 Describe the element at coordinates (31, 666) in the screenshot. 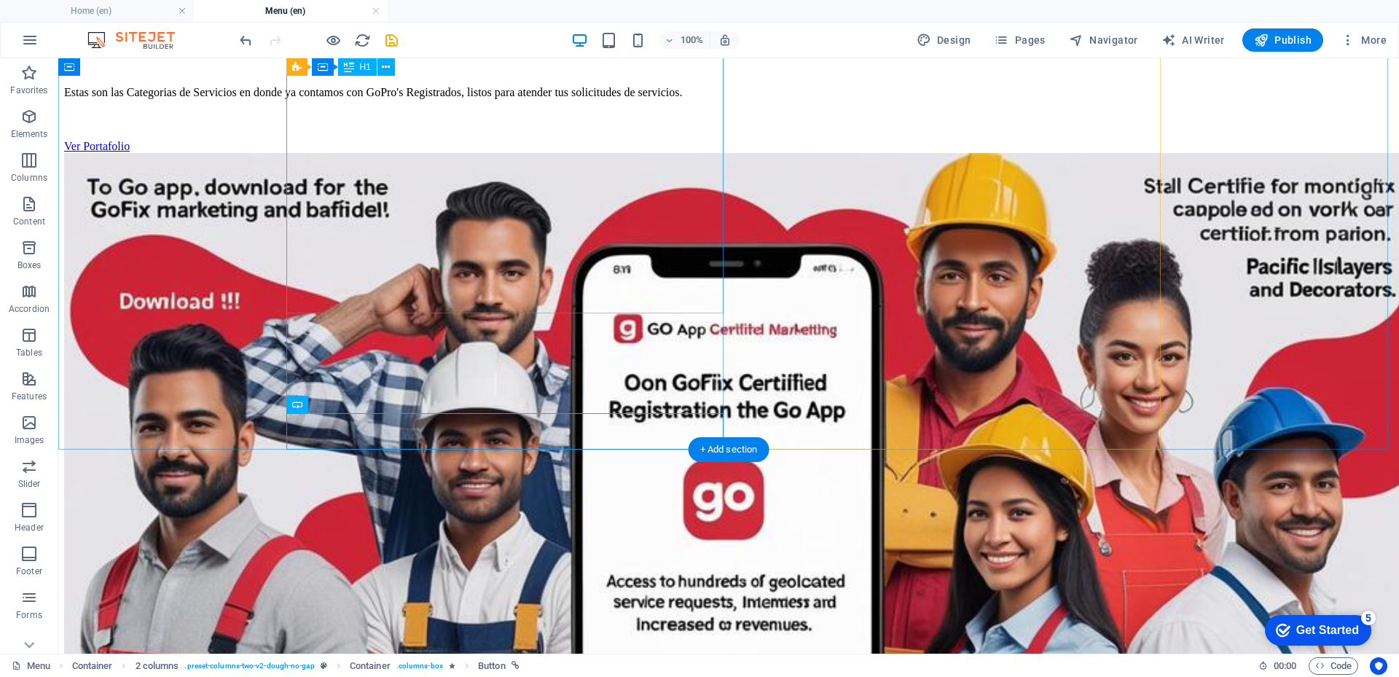

I see `a: Click to cancel selection. Double-click to open Pages` at that location.